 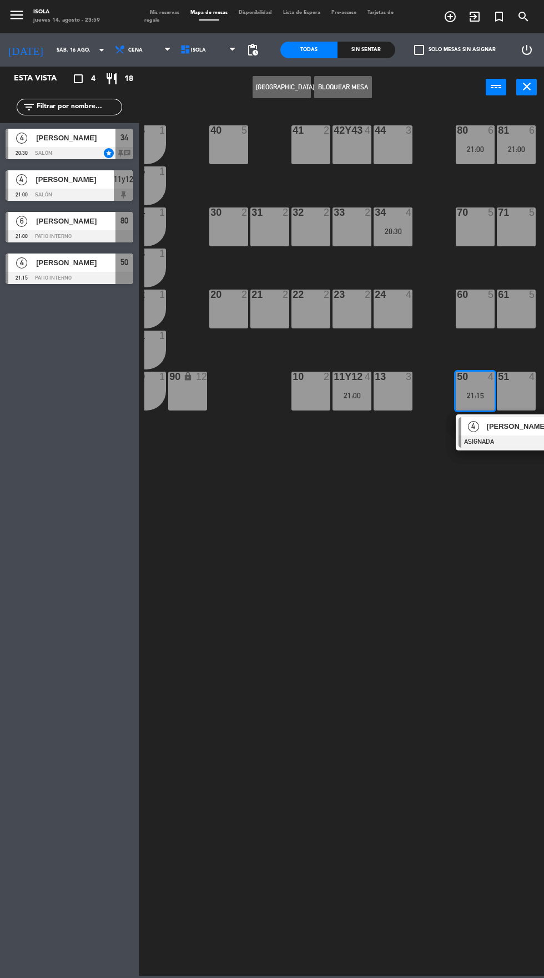 I want to click on span: 34, so click(x=124, y=138).